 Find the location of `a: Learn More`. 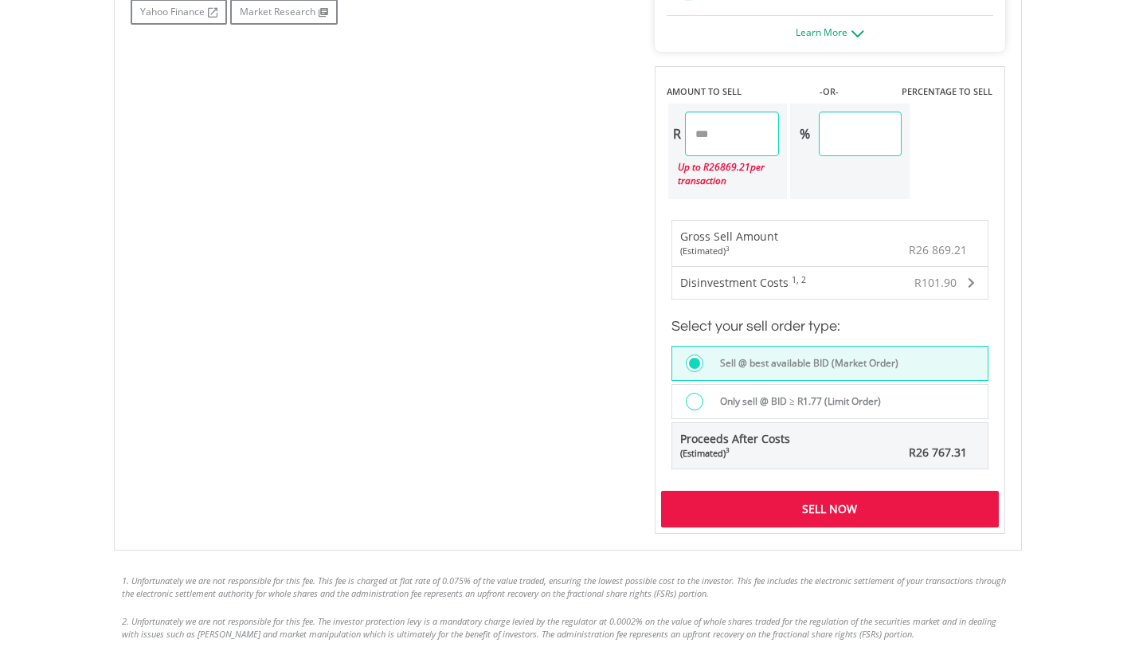

a: Learn More is located at coordinates (830, 32).